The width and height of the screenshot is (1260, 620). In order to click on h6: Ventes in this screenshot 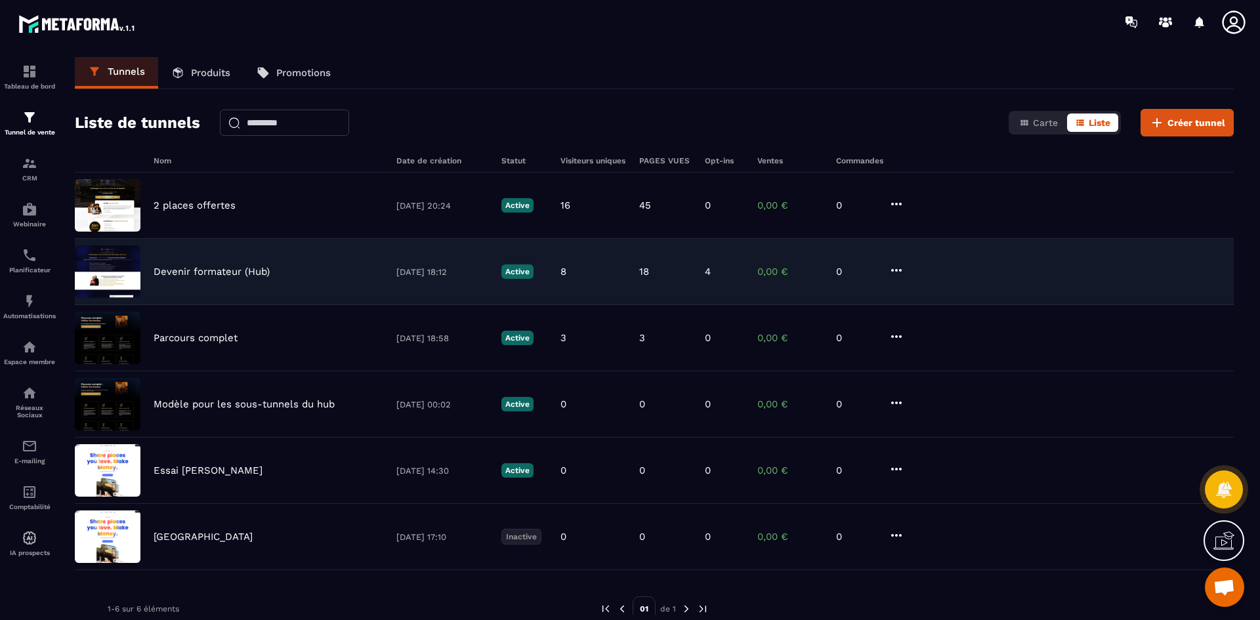, I will do `click(790, 161)`.